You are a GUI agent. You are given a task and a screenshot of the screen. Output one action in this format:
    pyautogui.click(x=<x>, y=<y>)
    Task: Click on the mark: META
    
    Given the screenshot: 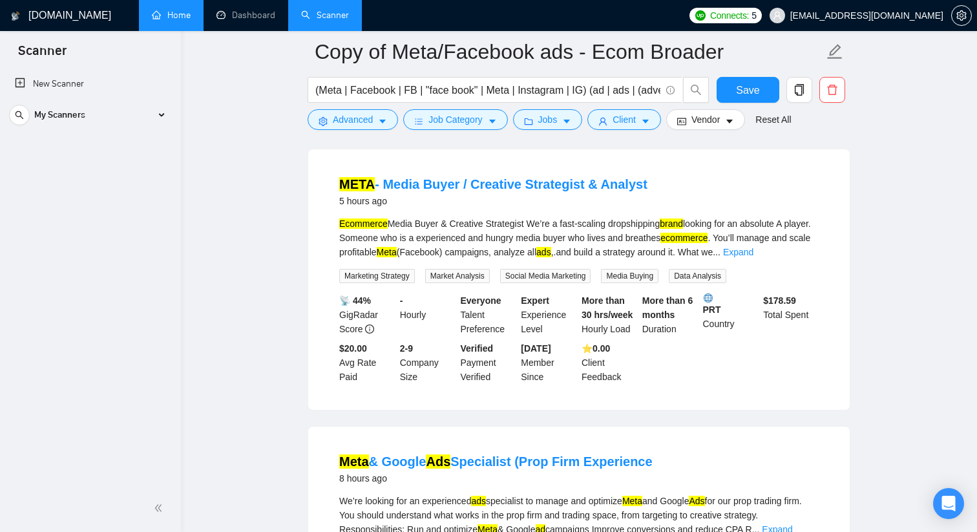 What is the action you would take?
    pyautogui.click(x=357, y=184)
    